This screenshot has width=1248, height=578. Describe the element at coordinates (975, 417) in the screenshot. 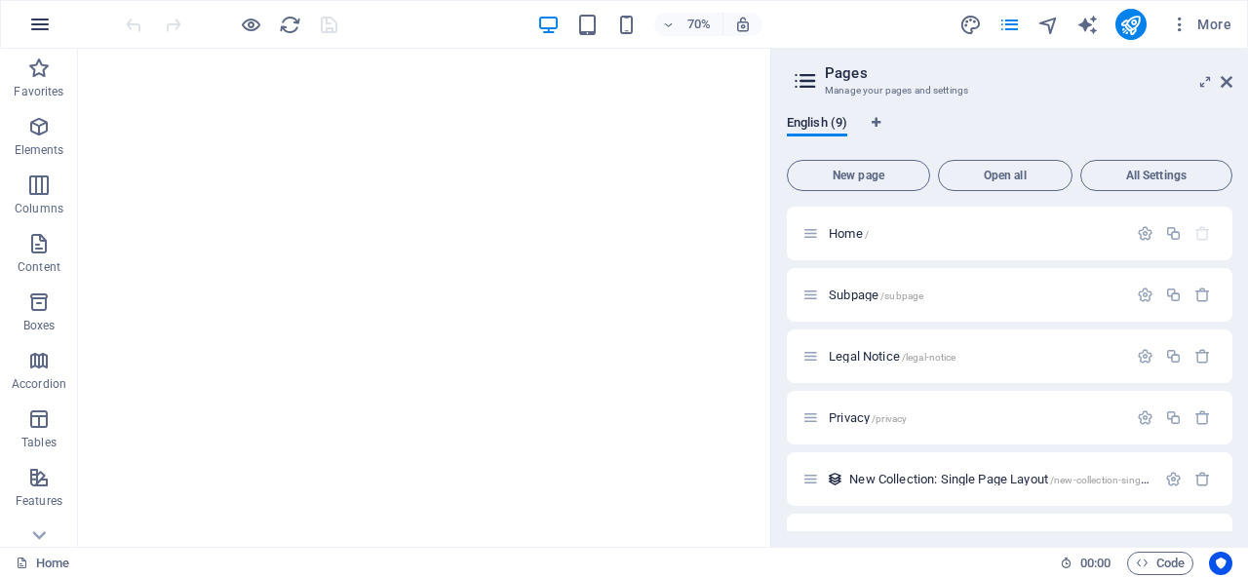

I see `div: Privacy/privacy` at that location.